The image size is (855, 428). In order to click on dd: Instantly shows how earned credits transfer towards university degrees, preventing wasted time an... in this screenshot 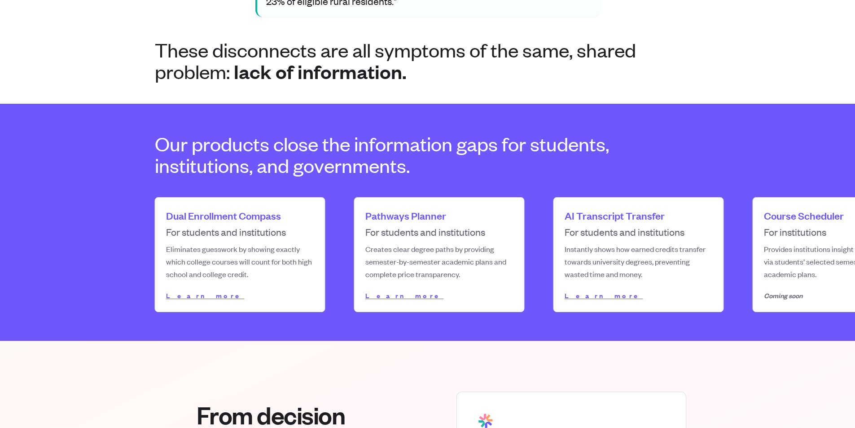, I will do `click(639, 261)`.